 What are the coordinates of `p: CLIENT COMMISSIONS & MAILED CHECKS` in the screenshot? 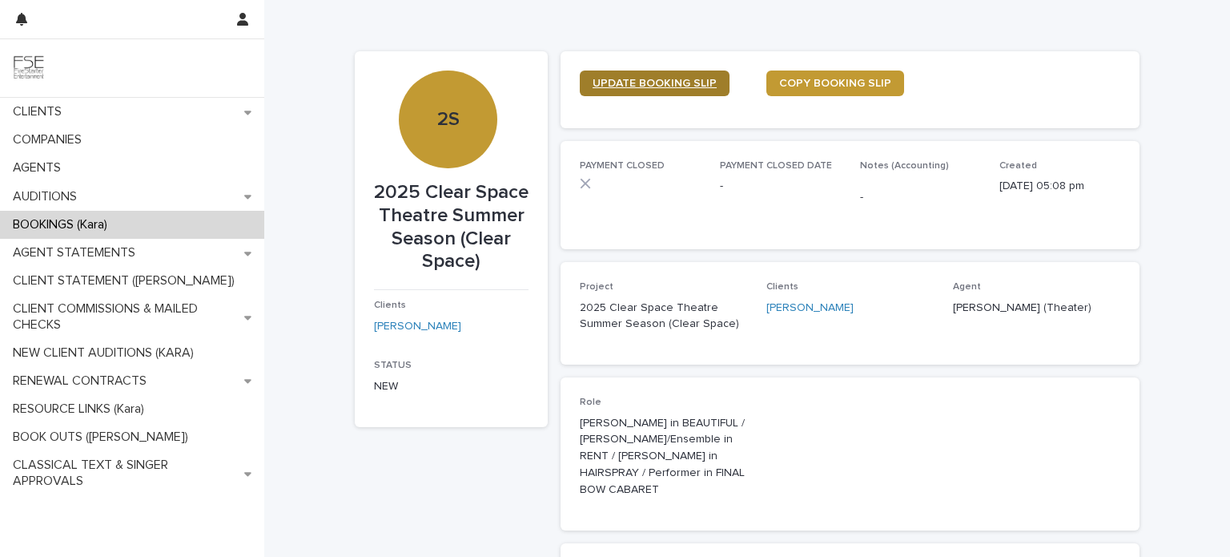 It's located at (125, 316).